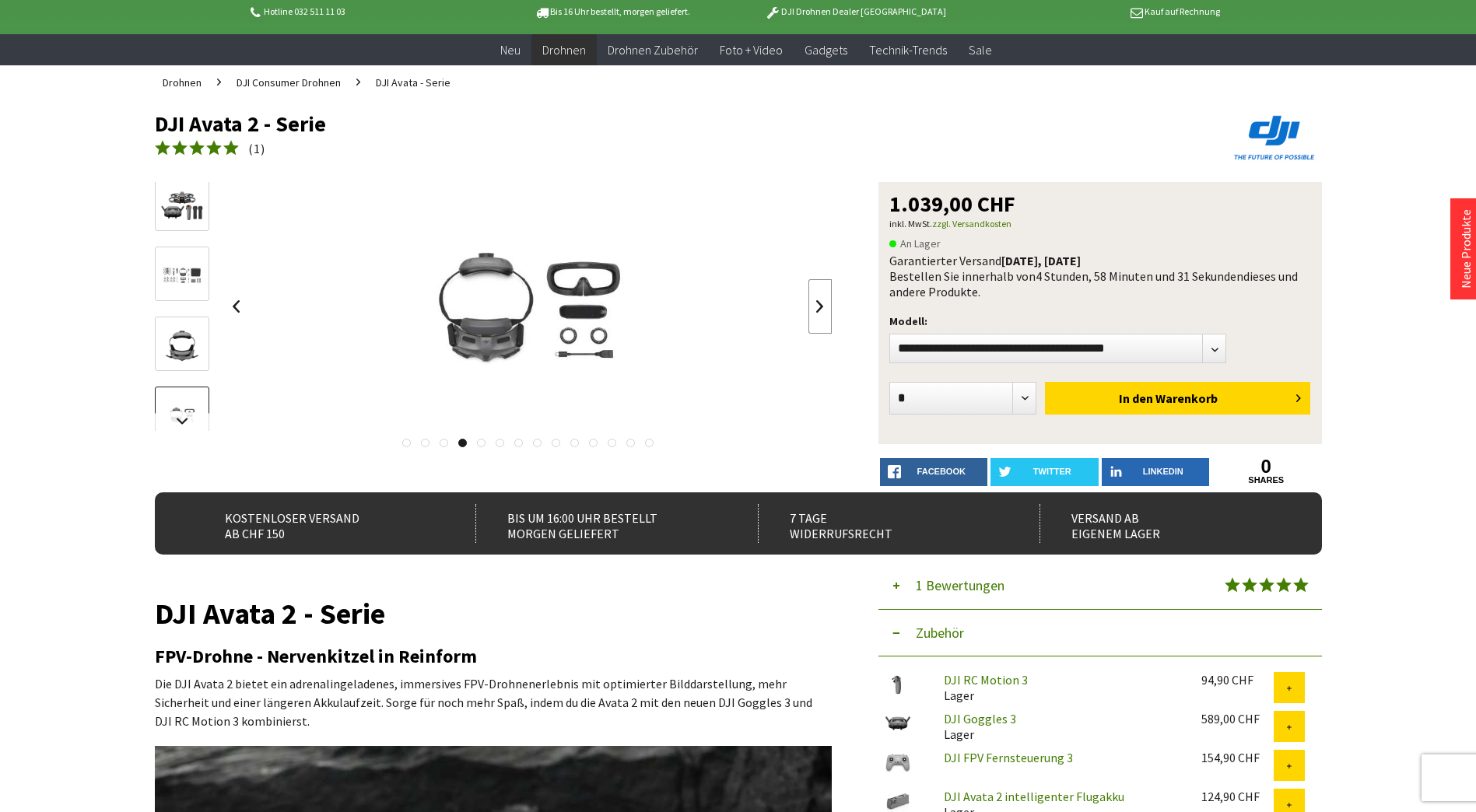  What do you see at coordinates (898, 684) in the screenshot?
I see `img: DJI RC Motion 3` at bounding box center [898, 684].